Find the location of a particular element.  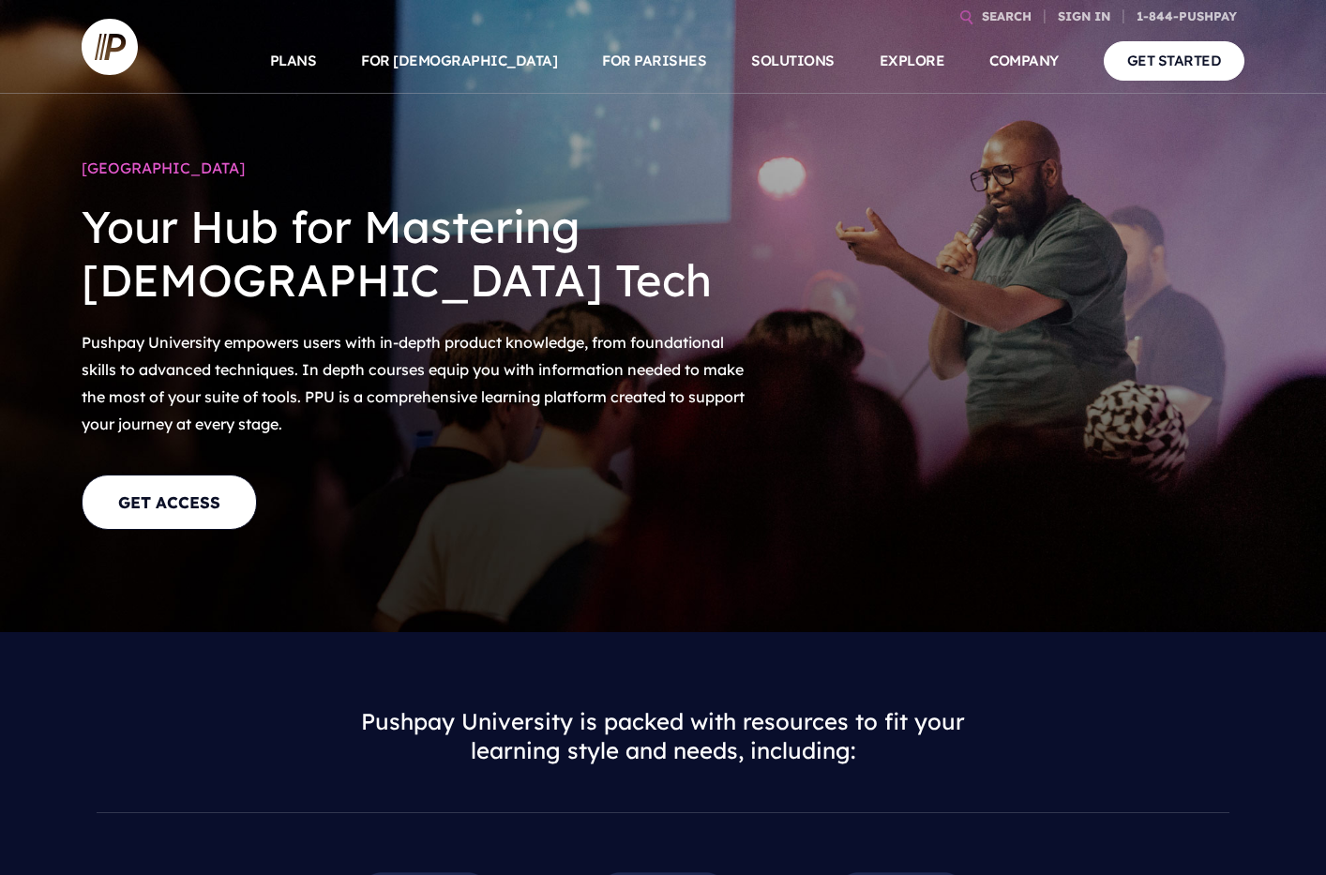

span: Pushpay University empowers users with in-depth product knowledge, from foundational skills to ad... is located at coordinates (413, 383).